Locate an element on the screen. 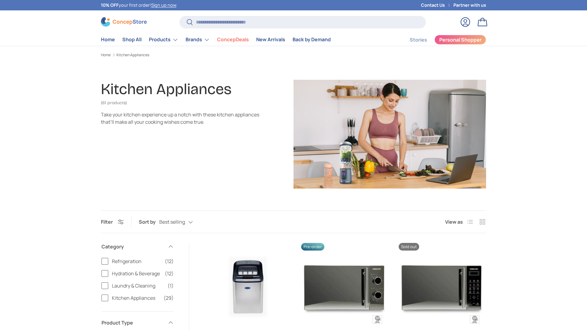 The width and height of the screenshot is (587, 330). span: Sold out is located at coordinates (409, 247).